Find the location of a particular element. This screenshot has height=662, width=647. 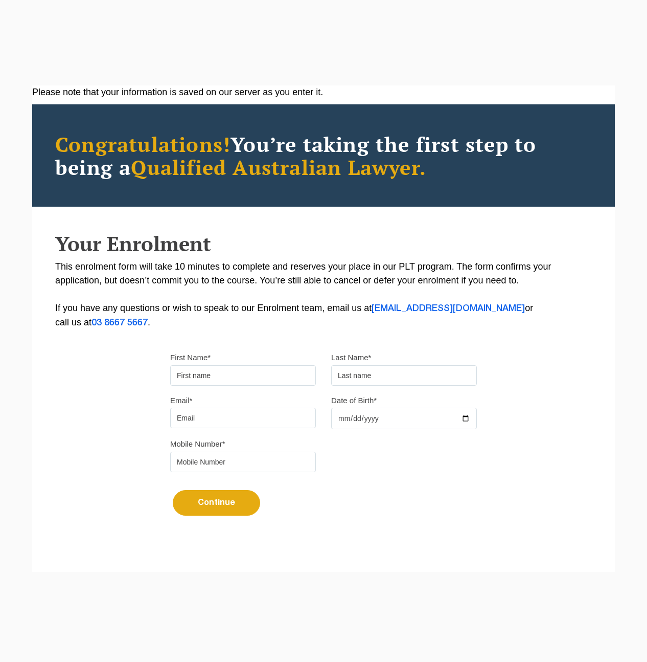

h2: Your Enrolment is located at coordinates (324, 243).